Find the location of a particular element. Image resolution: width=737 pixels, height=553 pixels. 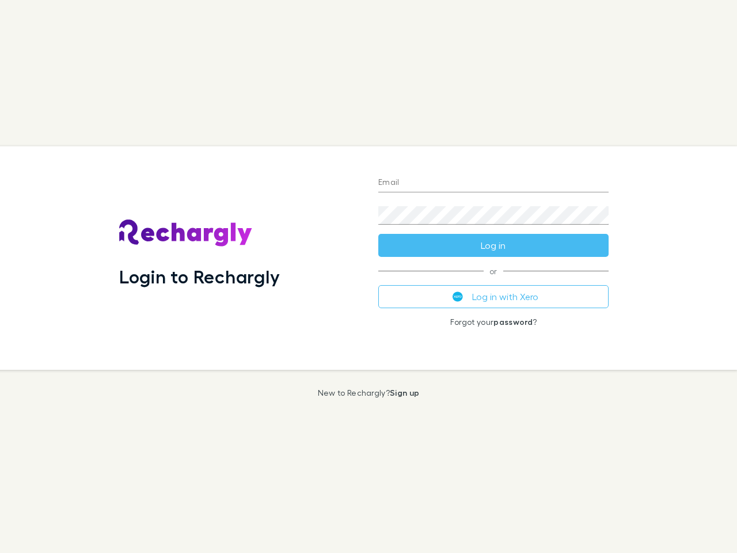

span: or is located at coordinates (493, 271).